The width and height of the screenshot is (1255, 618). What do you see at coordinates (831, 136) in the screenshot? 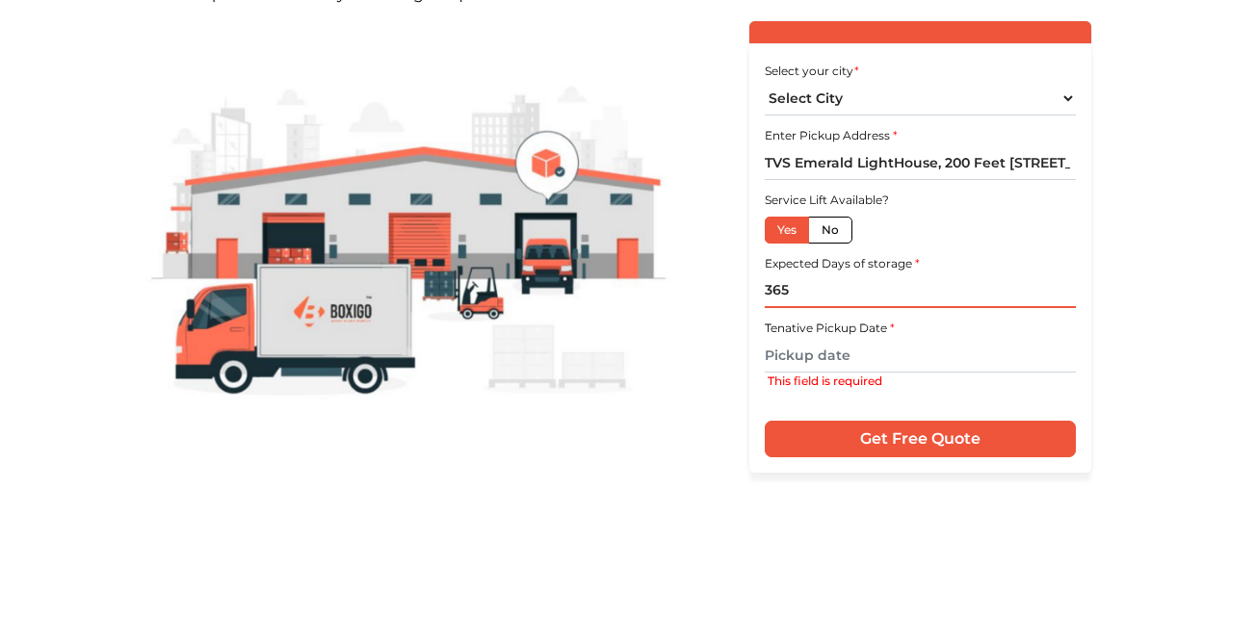
I see `label: Enter Pickup Address` at bounding box center [831, 136].